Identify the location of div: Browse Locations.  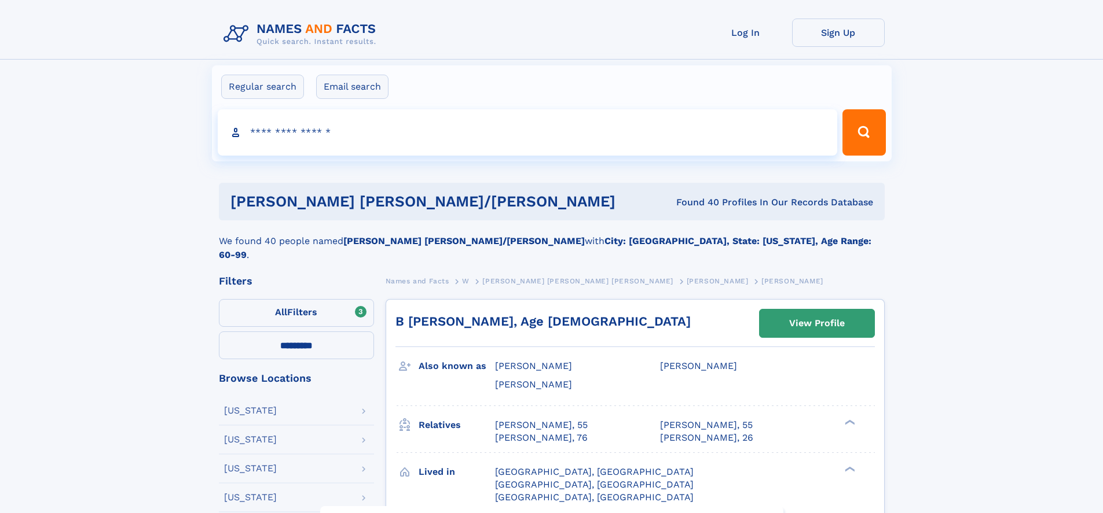
(296, 379).